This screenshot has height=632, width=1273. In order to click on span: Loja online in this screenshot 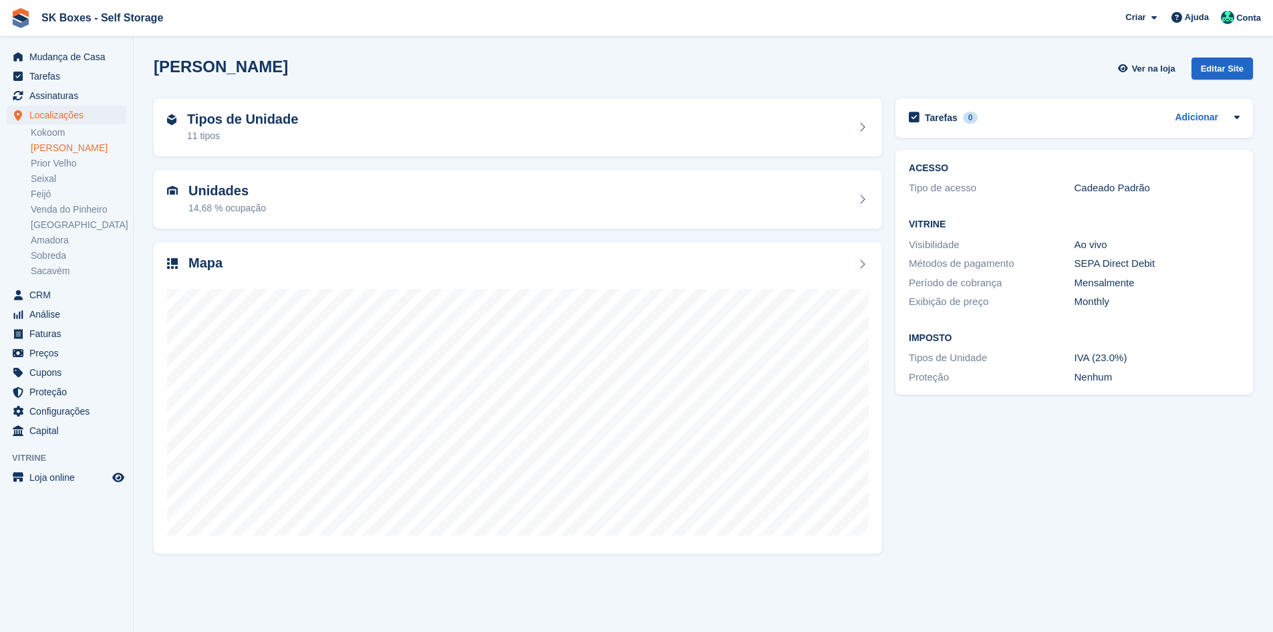, I will do `click(70, 477)`.